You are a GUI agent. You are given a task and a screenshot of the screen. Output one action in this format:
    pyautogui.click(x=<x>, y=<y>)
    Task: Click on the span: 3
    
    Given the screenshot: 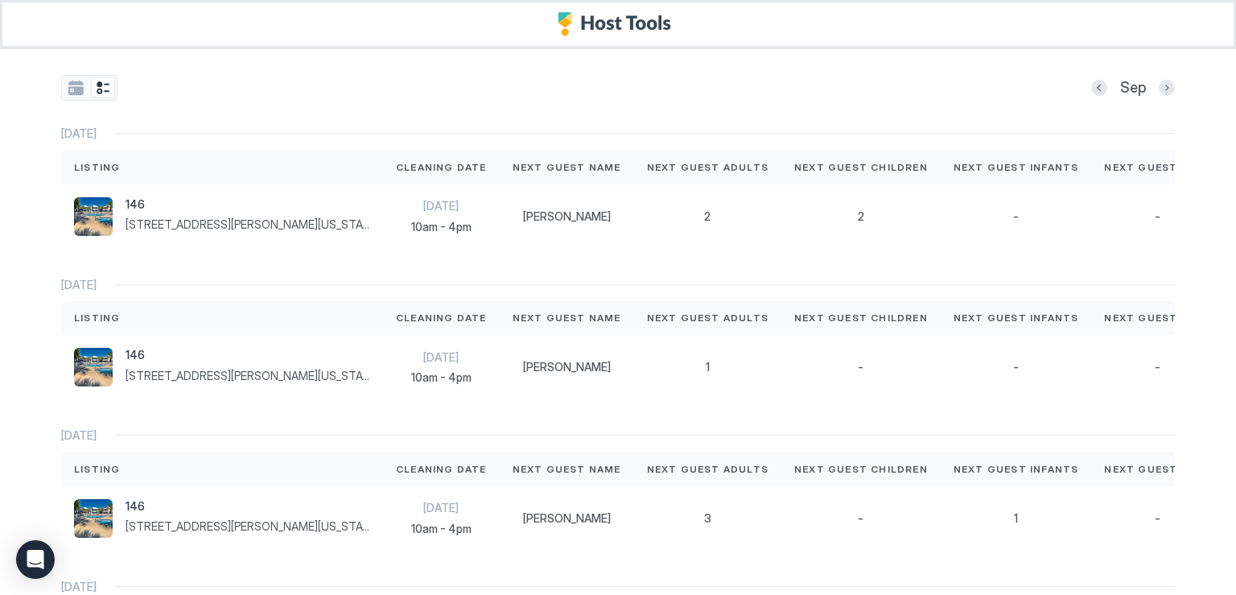 What is the action you would take?
    pyautogui.click(x=707, y=518)
    